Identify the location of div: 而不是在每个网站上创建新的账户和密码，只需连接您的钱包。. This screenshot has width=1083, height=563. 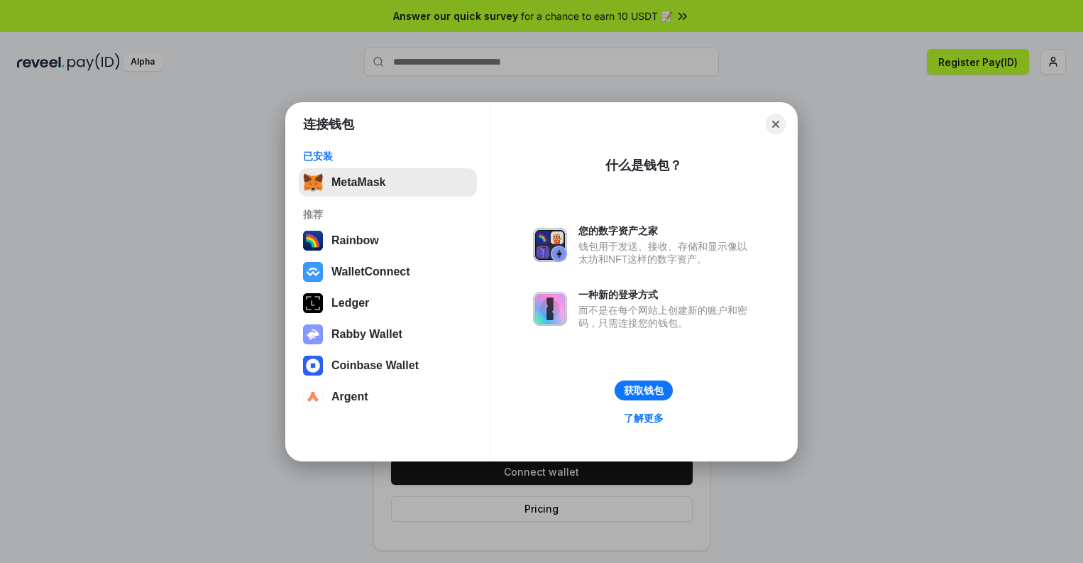
(666, 316).